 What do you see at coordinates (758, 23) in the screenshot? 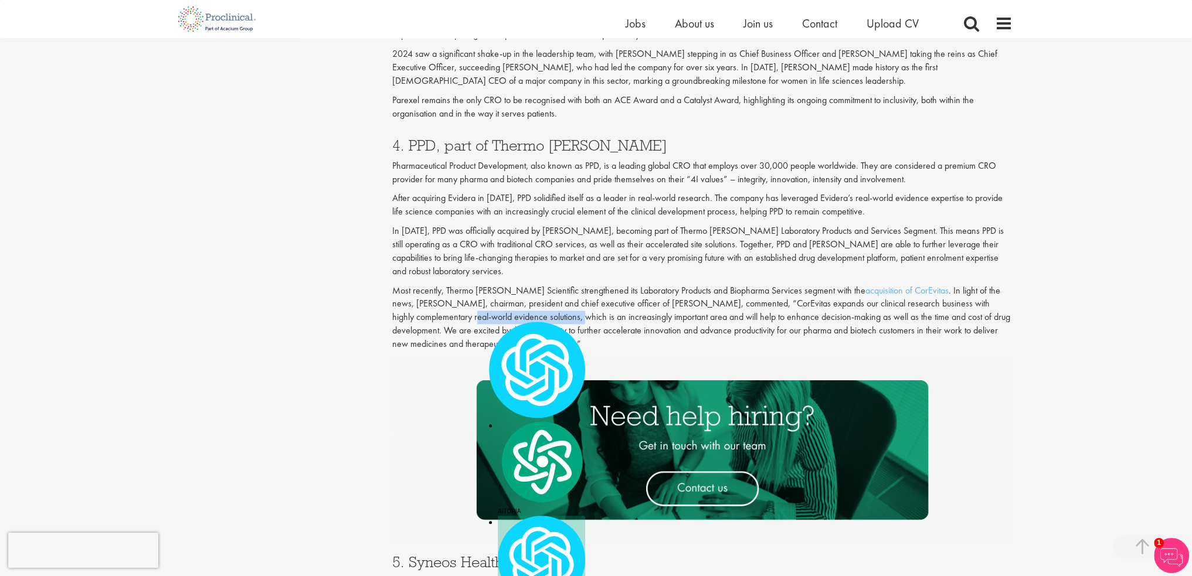
I see `span: Join us` at bounding box center [758, 23].